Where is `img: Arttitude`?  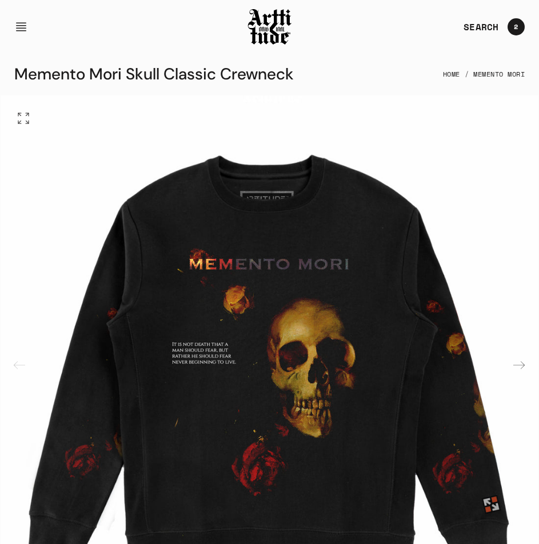
img: Arttitude is located at coordinates (270, 27).